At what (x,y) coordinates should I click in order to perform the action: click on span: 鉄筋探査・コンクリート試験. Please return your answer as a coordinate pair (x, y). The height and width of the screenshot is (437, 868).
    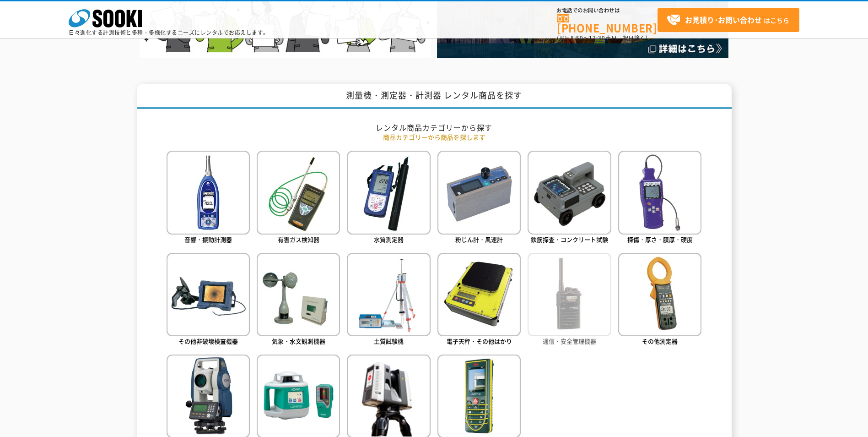
    Looking at the image, I should click on (569, 239).